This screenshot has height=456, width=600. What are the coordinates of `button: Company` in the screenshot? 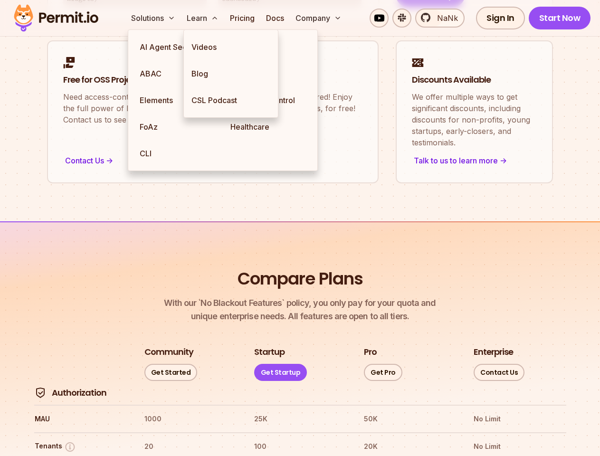 It's located at (318, 18).